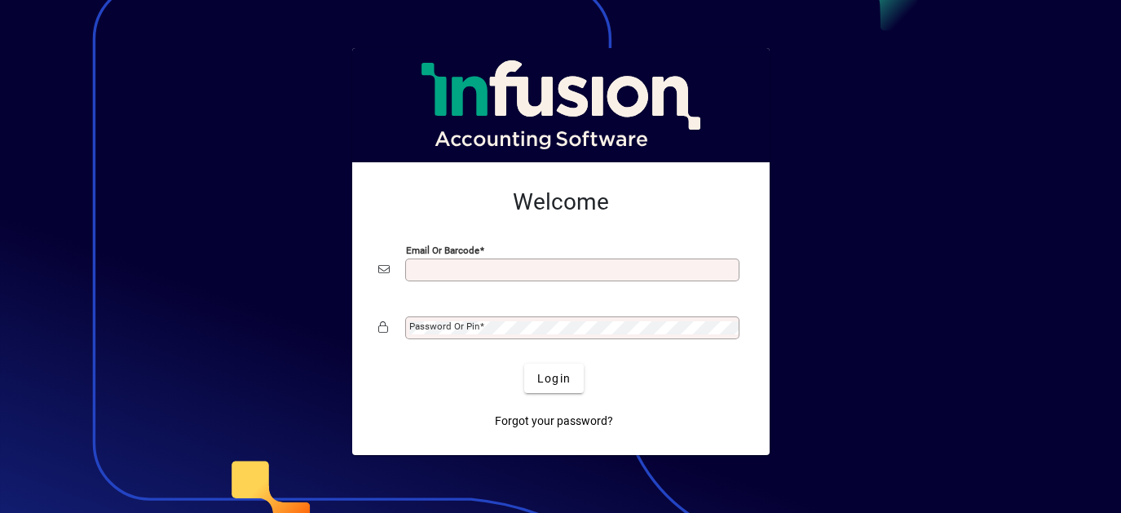  Describe the element at coordinates (553, 421) in the screenshot. I see `a: Forgot your password?` at that location.